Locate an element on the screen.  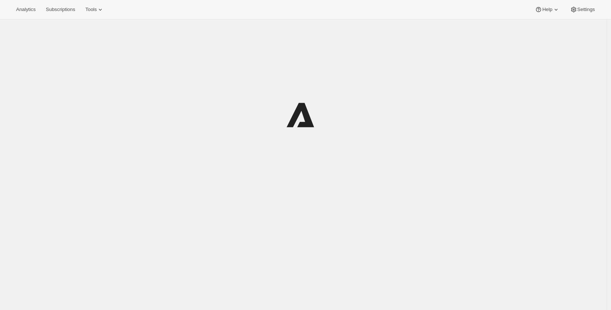
span: Tools is located at coordinates (91, 10).